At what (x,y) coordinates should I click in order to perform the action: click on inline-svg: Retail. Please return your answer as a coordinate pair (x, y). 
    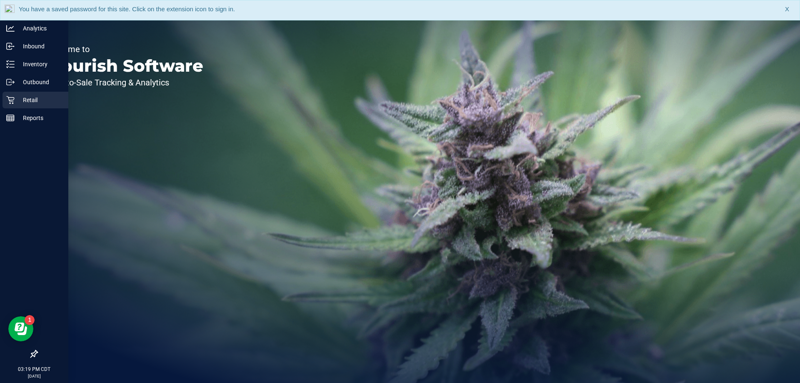
    Looking at the image, I should click on (10, 100).